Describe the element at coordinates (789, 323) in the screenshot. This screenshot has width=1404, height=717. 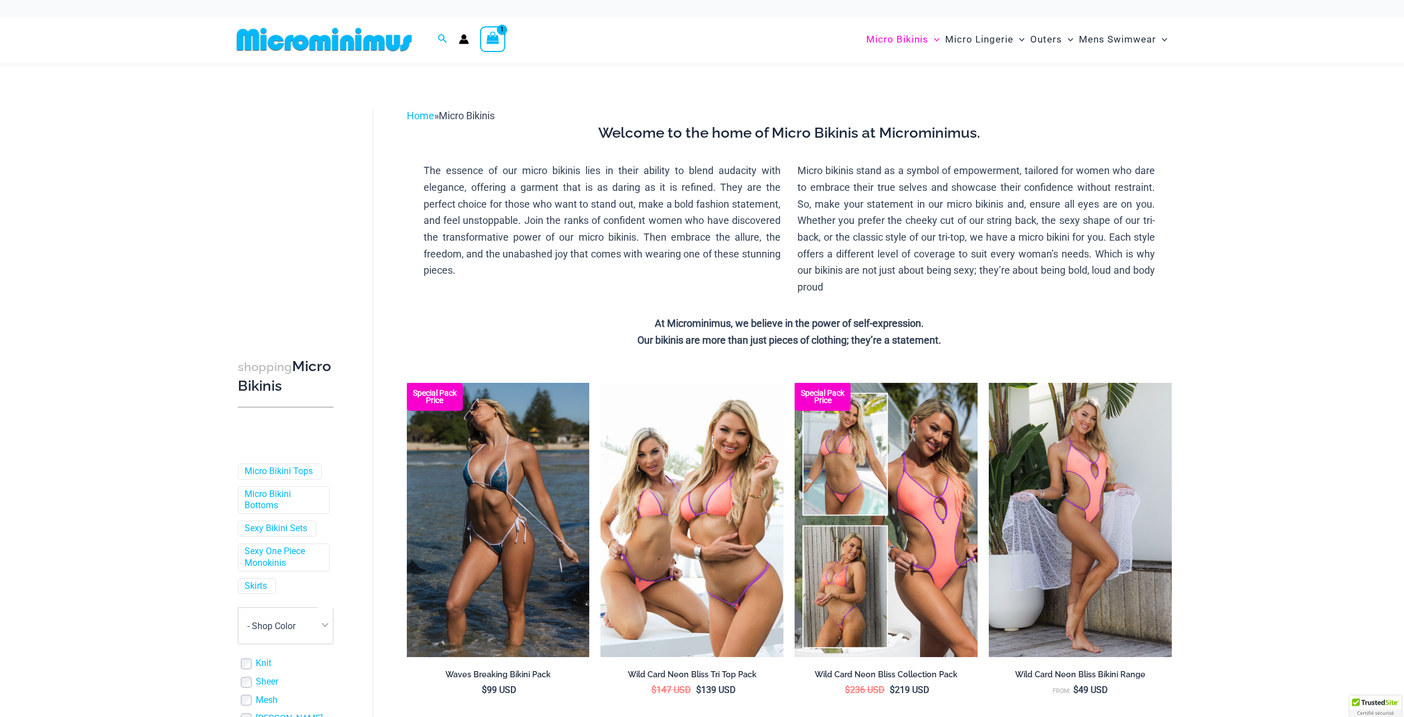
I see `strong: At Microminimus, we believe in the power of self-expression.` at that location.